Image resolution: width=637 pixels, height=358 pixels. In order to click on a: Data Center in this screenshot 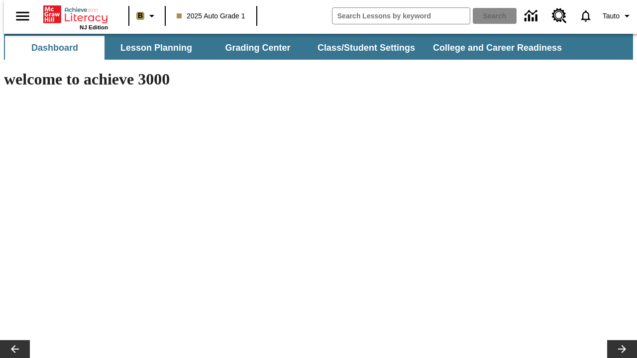, I will do `click(532, 16)`.